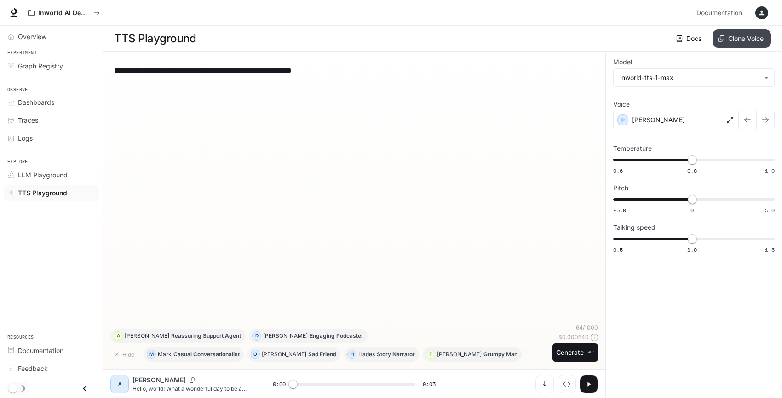  What do you see at coordinates (165, 354) in the screenshot?
I see `p: Mark` at bounding box center [165, 354].